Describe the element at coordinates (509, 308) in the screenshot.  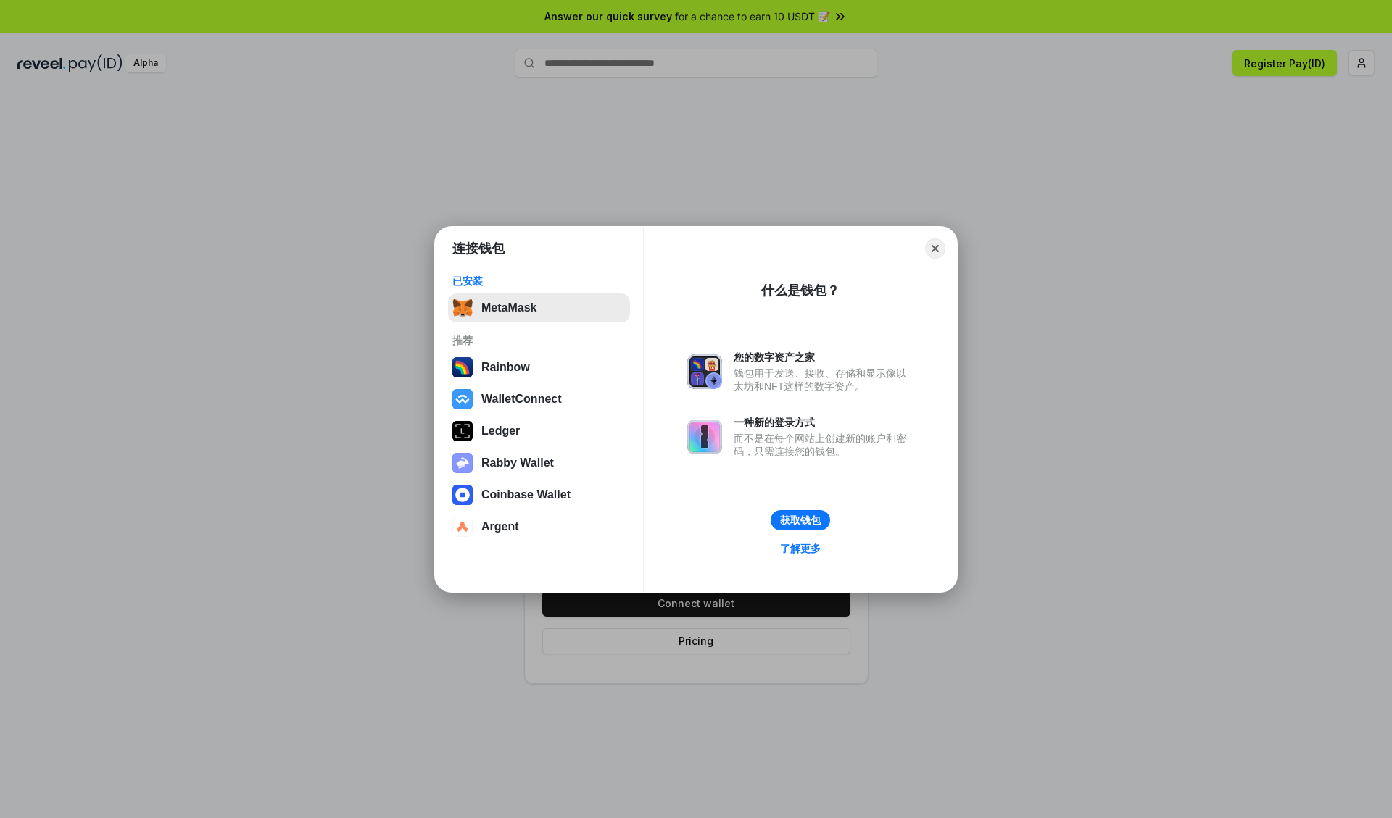
I see `div: MetaMask` at that location.